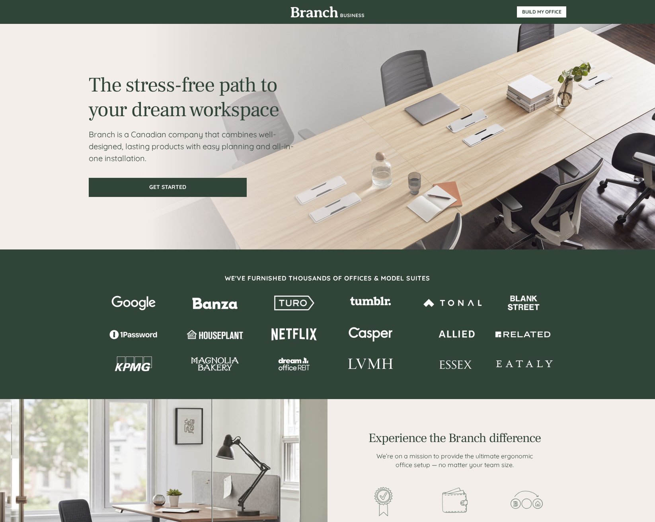 The height and width of the screenshot is (522, 655). Describe the element at coordinates (168, 187) in the screenshot. I see `a: GET STARTED` at that location.